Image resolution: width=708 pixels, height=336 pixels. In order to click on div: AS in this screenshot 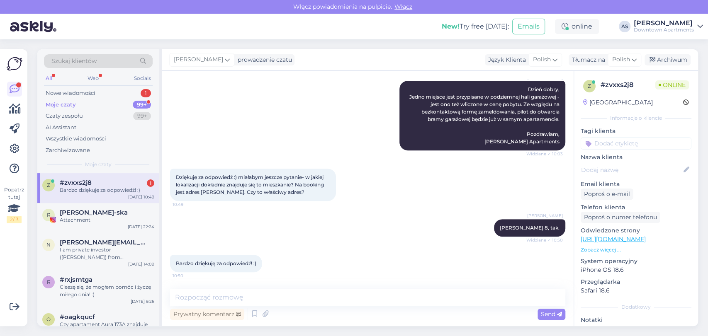, I will do `click(624, 27)`.